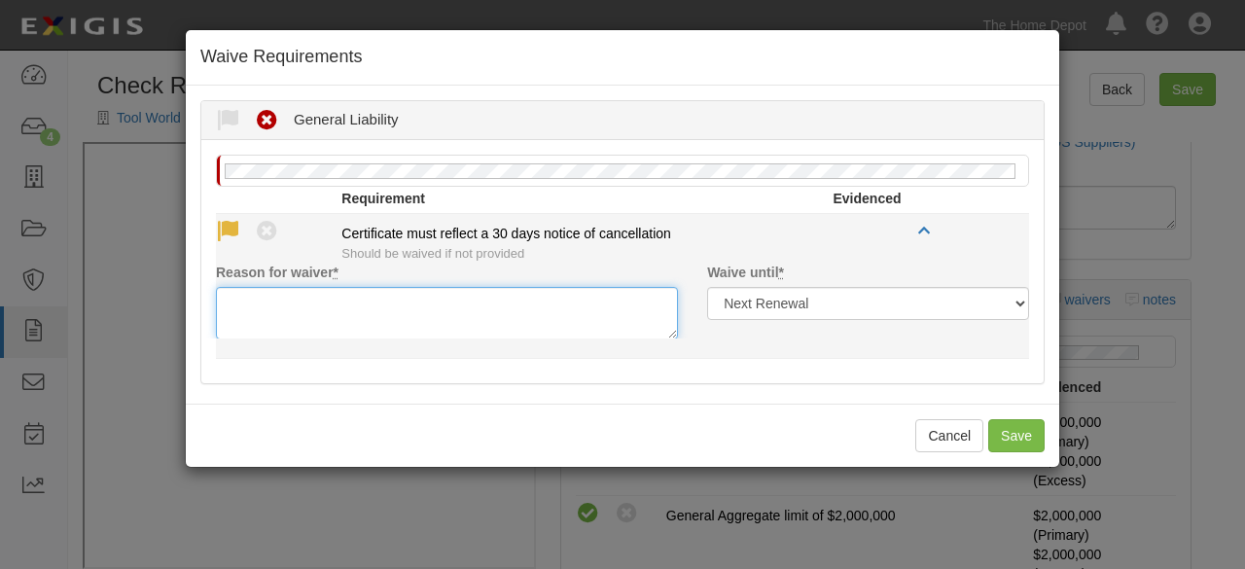 The height and width of the screenshot is (569, 1245). Describe the element at coordinates (867, 198) in the screenshot. I see `strong: Evidenced` at that location.